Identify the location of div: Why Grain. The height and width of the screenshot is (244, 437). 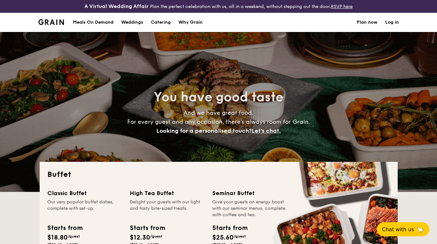
(191, 22).